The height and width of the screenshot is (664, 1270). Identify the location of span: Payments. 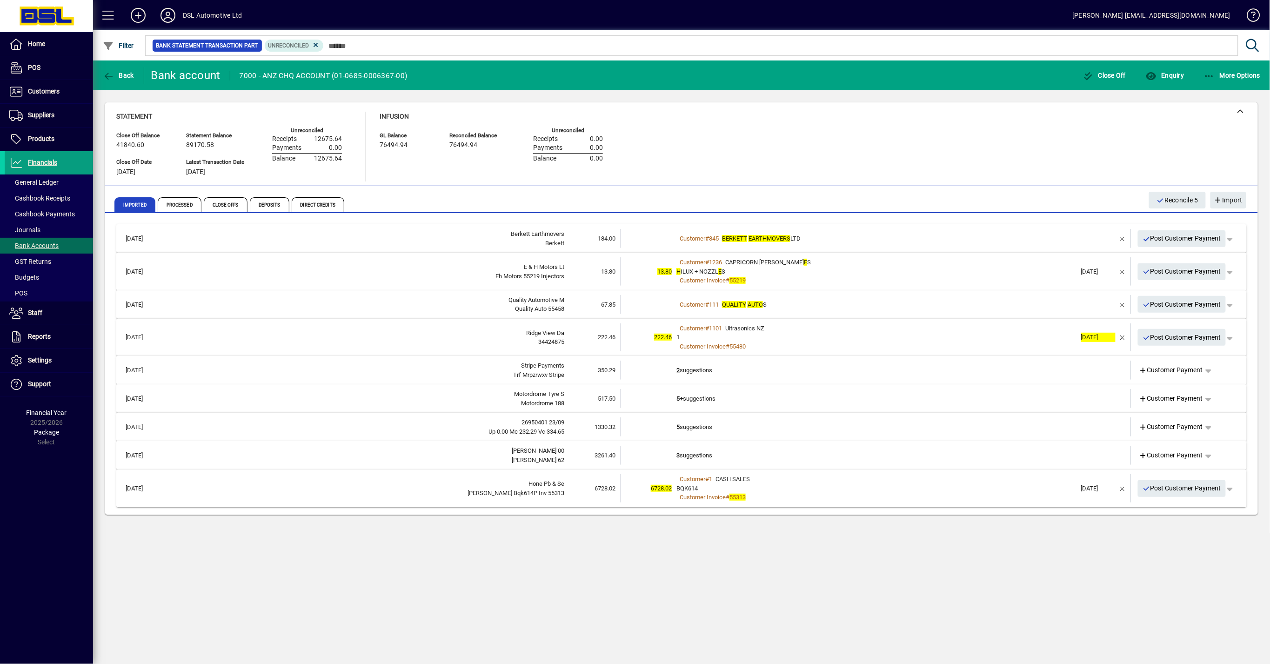
(286, 148).